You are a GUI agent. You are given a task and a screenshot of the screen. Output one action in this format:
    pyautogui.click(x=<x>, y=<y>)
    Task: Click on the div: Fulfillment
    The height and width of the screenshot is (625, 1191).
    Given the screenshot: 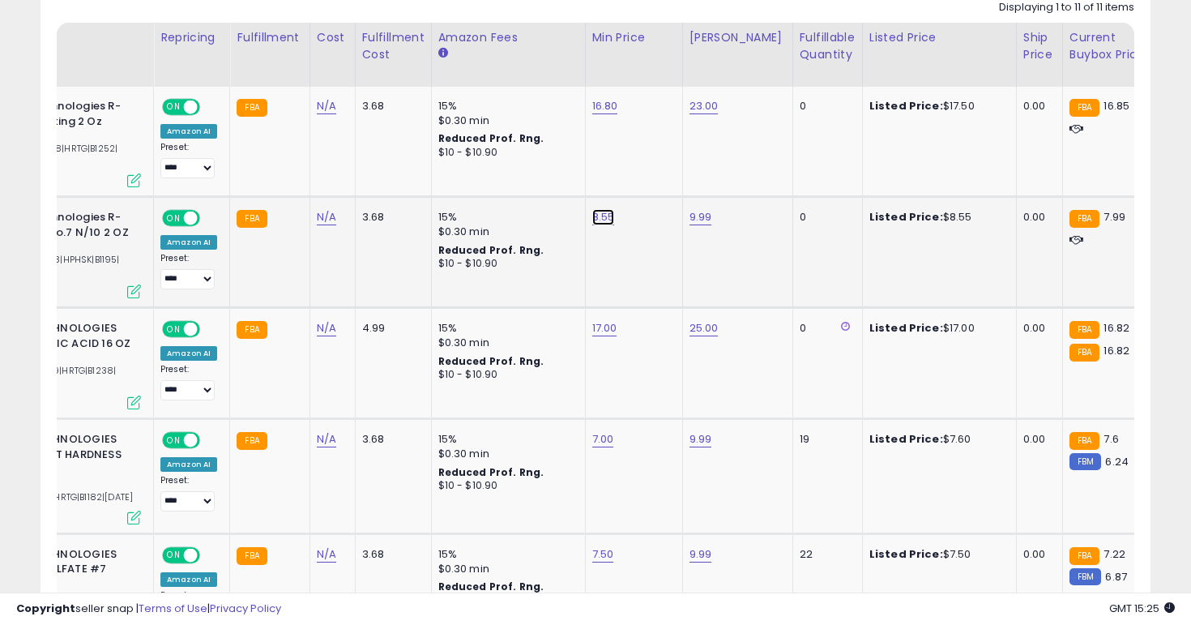 What is the action you would take?
    pyautogui.click(x=269, y=37)
    